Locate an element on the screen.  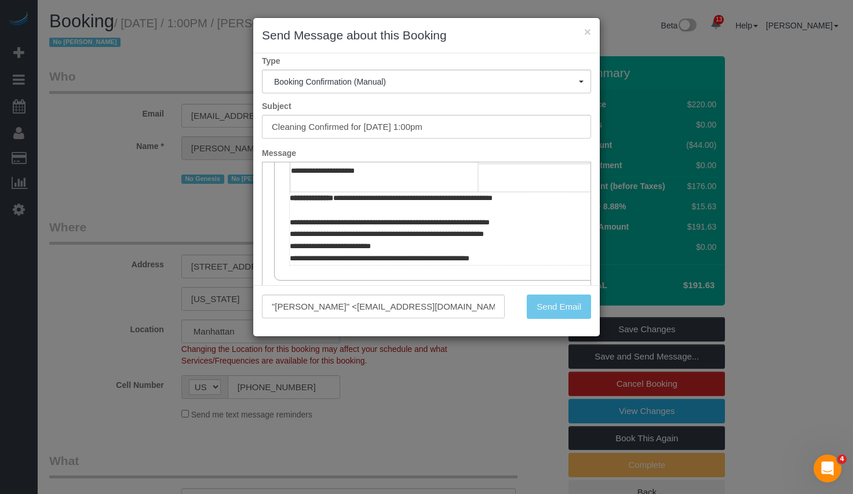
span: 4 is located at coordinates (842, 459).